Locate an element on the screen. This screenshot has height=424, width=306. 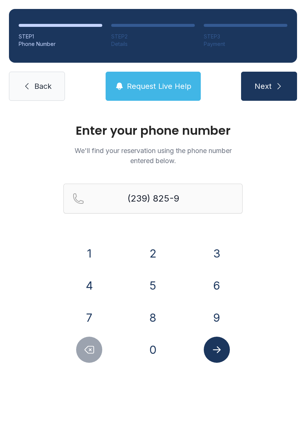
button: 2 is located at coordinates (153, 253).